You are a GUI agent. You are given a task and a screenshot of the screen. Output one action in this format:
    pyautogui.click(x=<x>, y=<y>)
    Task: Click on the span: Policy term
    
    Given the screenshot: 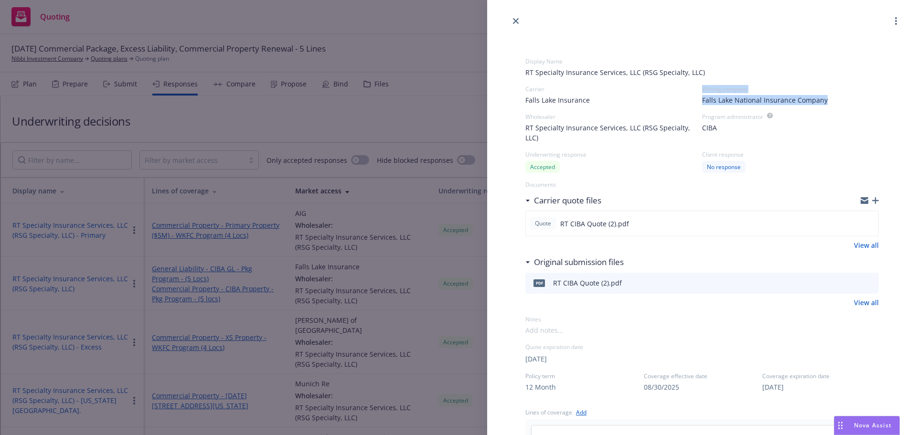 What is the action you would take?
    pyautogui.click(x=584, y=376)
    